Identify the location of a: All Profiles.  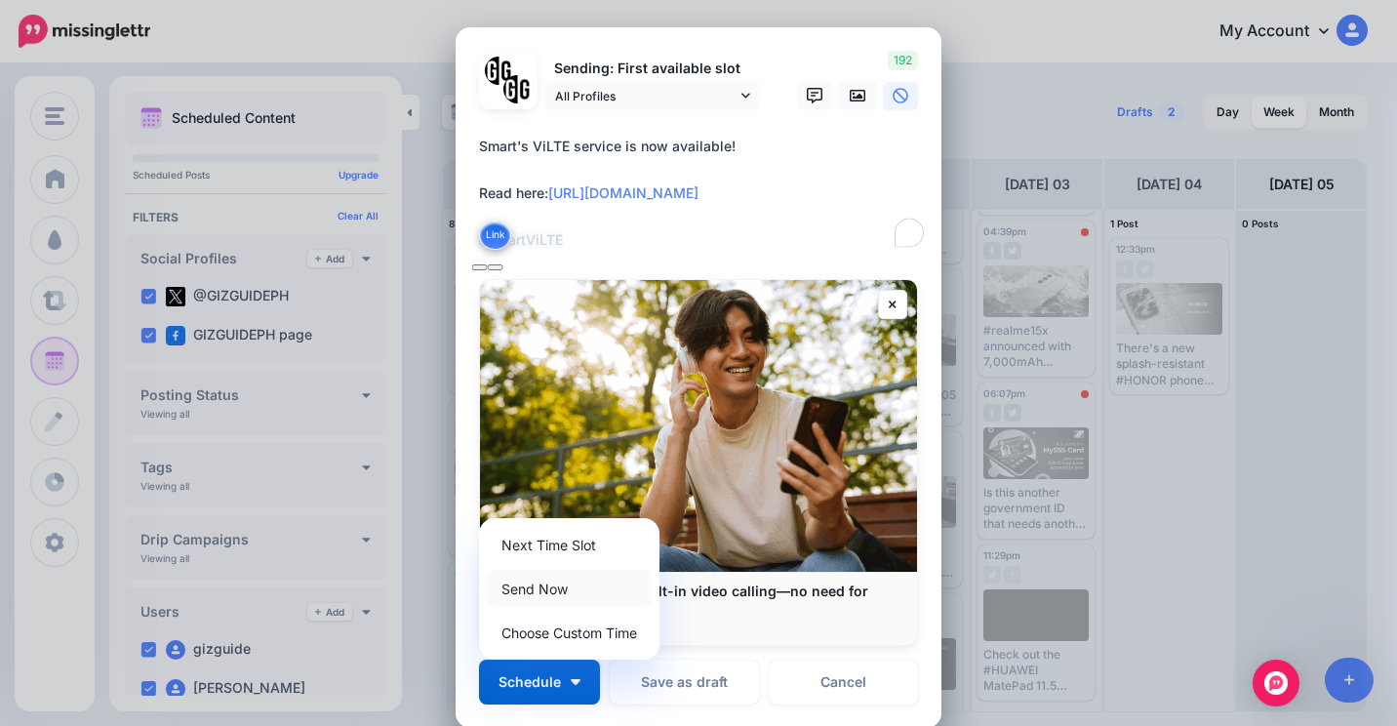
(653, 96).